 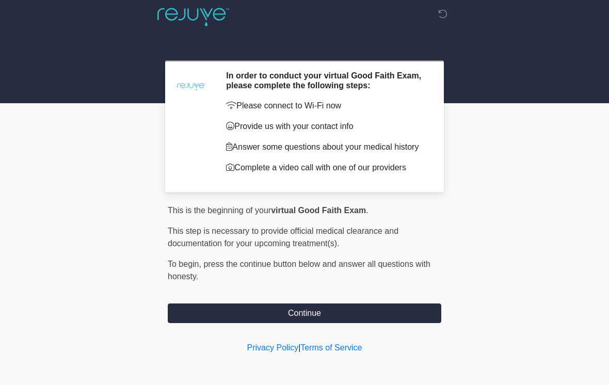 I want to click on img: Rejuve Clinics Logo, so click(x=193, y=17).